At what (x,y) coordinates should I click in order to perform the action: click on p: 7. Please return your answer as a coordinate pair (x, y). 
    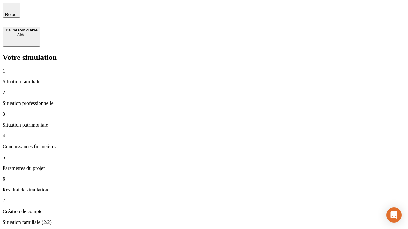
    Looking at the image, I should click on (204, 201).